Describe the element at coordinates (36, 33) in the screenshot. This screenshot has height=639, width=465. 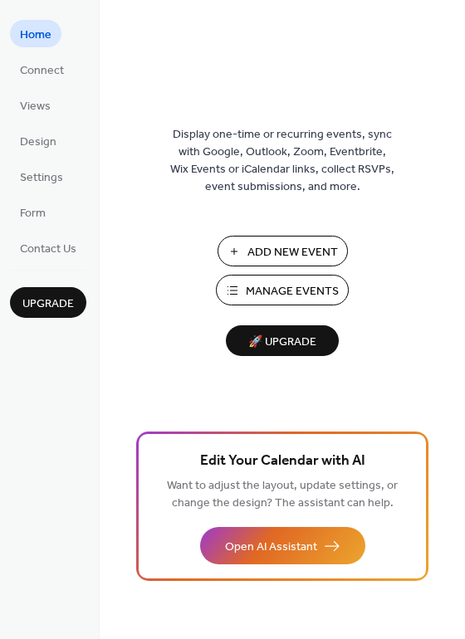
I see `a: Home` at that location.